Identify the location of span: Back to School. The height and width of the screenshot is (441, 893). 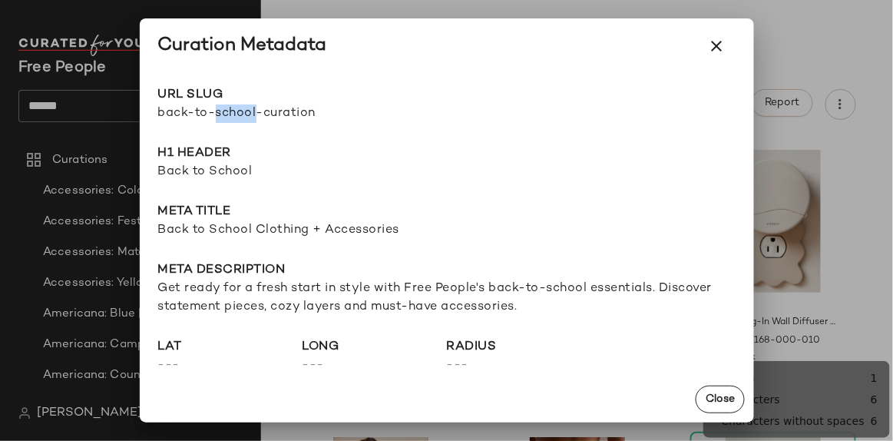
(447, 172).